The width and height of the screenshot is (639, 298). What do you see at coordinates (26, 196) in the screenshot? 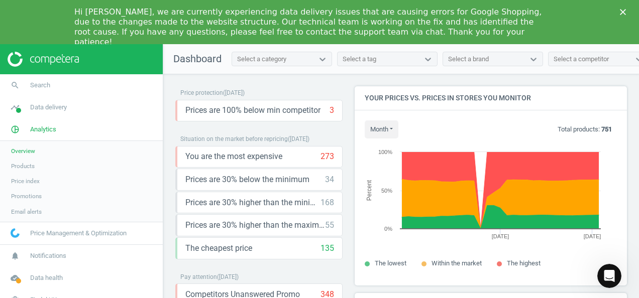
I see `span: Promotions` at bounding box center [26, 196].